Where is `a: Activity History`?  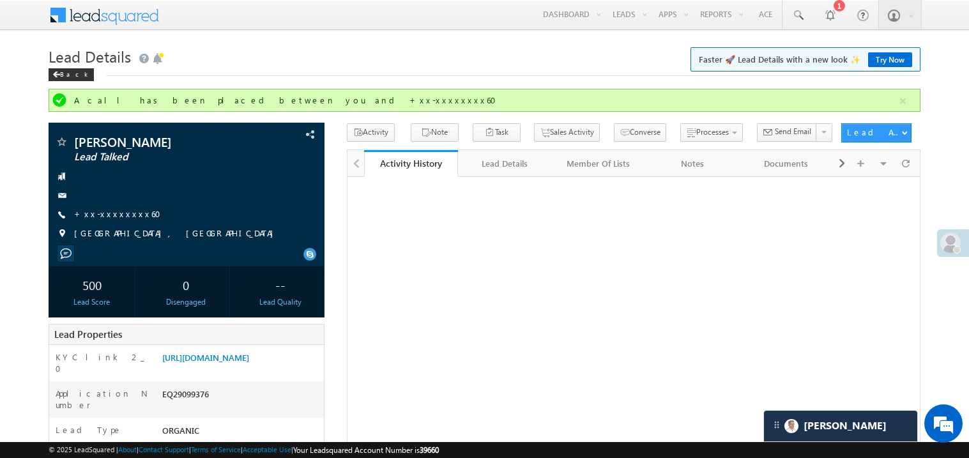
a: Activity History is located at coordinates (411, 164).